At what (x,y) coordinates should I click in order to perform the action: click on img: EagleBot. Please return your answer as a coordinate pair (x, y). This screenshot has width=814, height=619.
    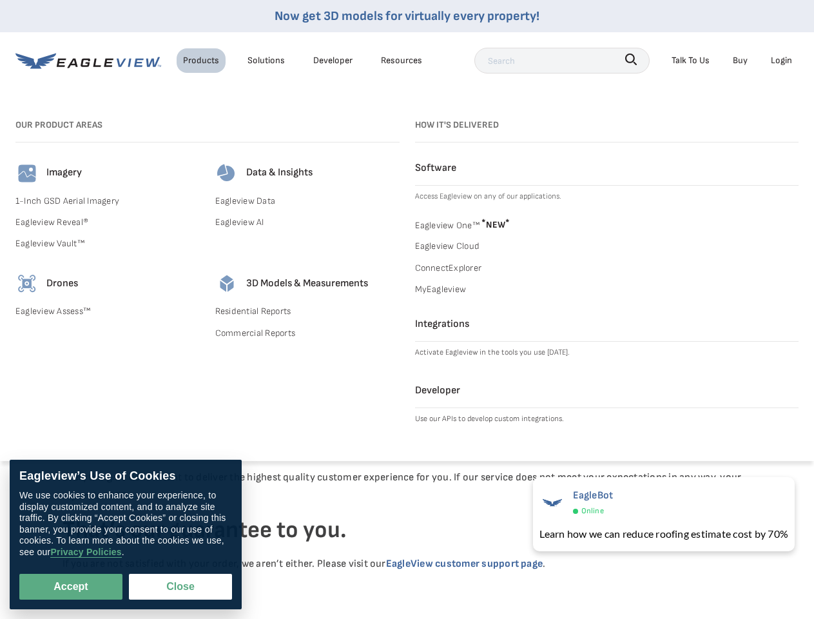
    Looking at the image, I should click on (552, 502).